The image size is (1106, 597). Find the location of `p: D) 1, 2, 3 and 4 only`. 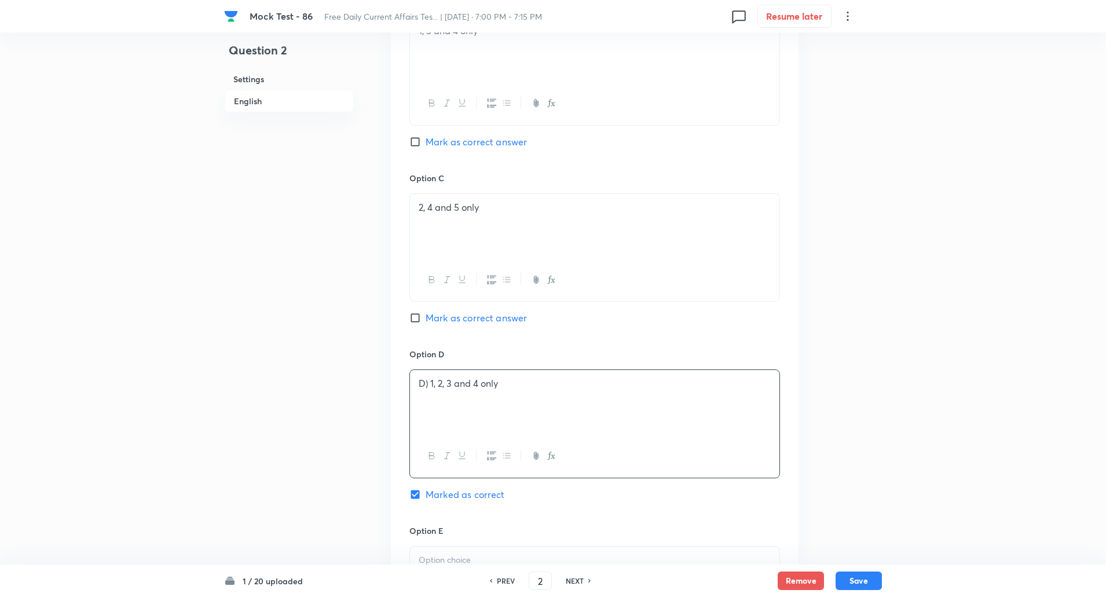

p: D) 1, 2, 3 and 4 only is located at coordinates (595, 383).